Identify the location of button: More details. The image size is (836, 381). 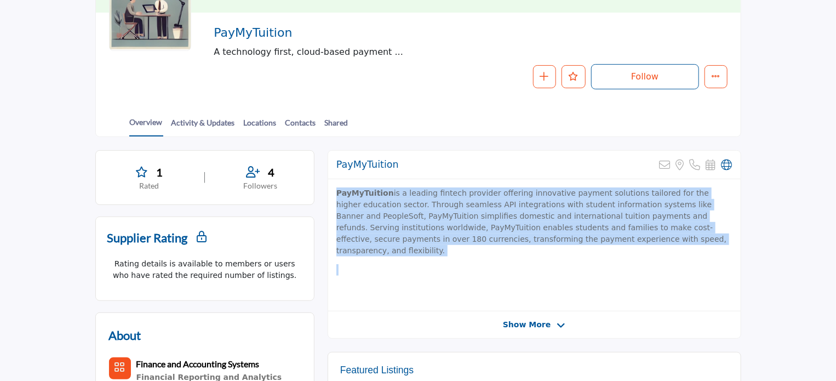
(716, 77).